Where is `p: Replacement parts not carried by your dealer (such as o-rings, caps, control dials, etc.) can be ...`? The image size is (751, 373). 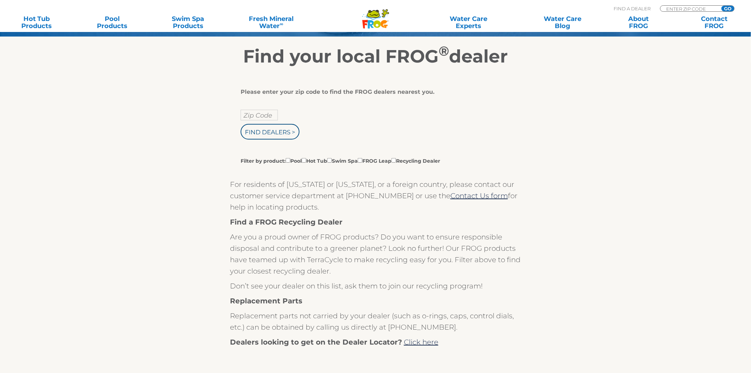 p: Replacement parts not carried by your dealer (such as o-rings, caps, control dials, etc.) can be ... is located at coordinates (375, 321).